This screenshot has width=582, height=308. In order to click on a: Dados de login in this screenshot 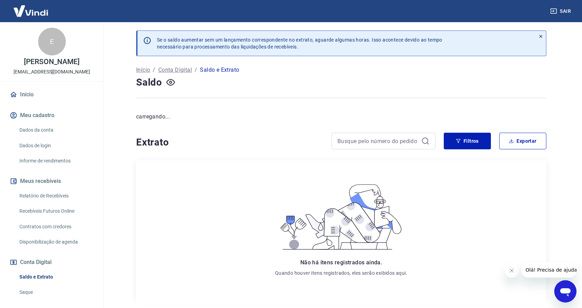, I will do `click(56, 145)`.